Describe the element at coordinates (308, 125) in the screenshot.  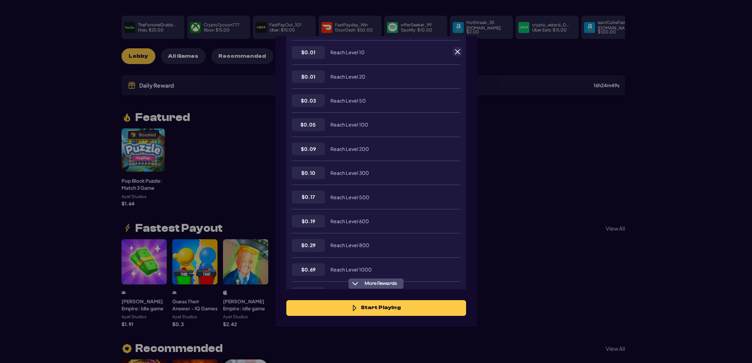
I see `span: $ 0.05` at that location.